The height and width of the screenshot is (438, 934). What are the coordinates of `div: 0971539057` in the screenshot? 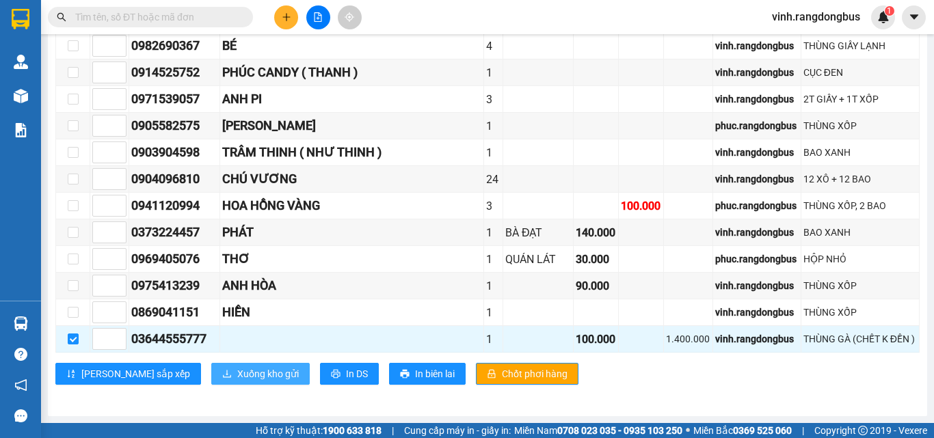 It's located at (174, 99).